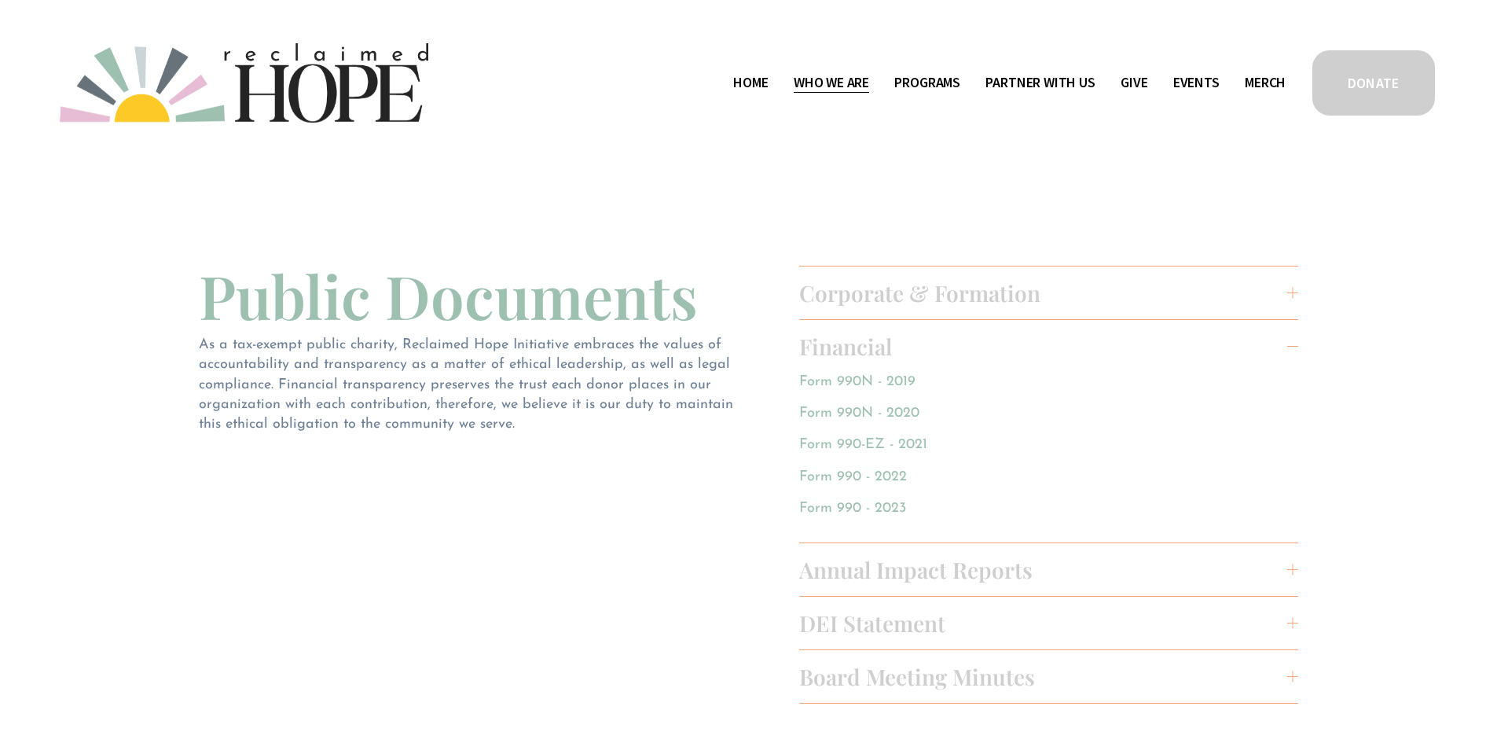  I want to click on img: Reclaimed Hope Initiative, so click(244, 83).